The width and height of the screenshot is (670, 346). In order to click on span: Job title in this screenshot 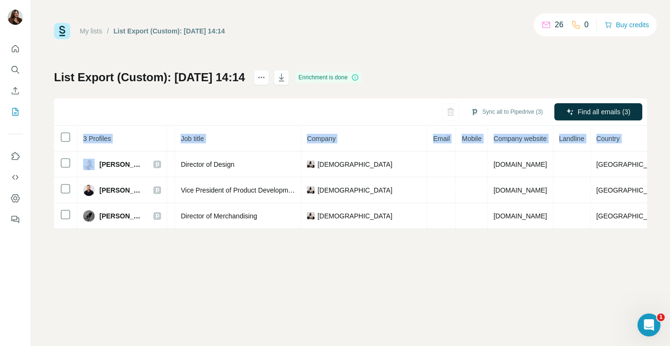, I will do `click(192, 139)`.